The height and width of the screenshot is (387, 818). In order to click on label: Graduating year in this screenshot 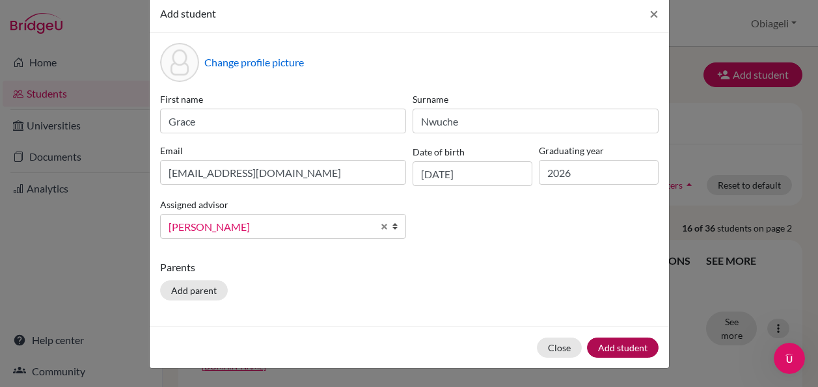, I will do `click(598, 150)`.